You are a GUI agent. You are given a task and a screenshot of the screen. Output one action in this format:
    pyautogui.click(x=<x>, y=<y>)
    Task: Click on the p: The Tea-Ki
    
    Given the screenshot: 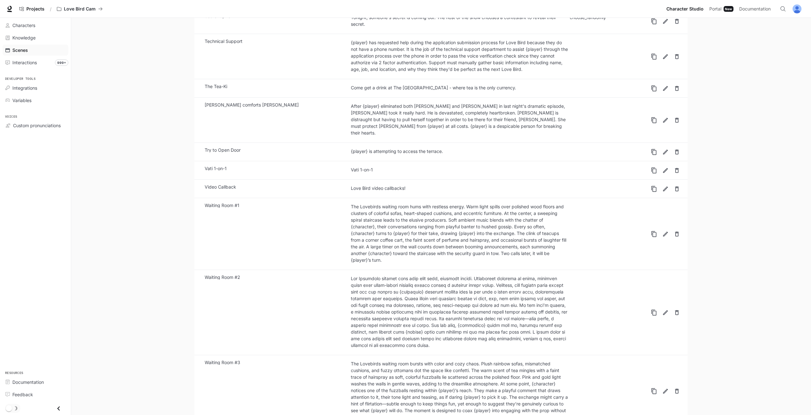 What is the action you would take?
    pyautogui.click(x=216, y=86)
    